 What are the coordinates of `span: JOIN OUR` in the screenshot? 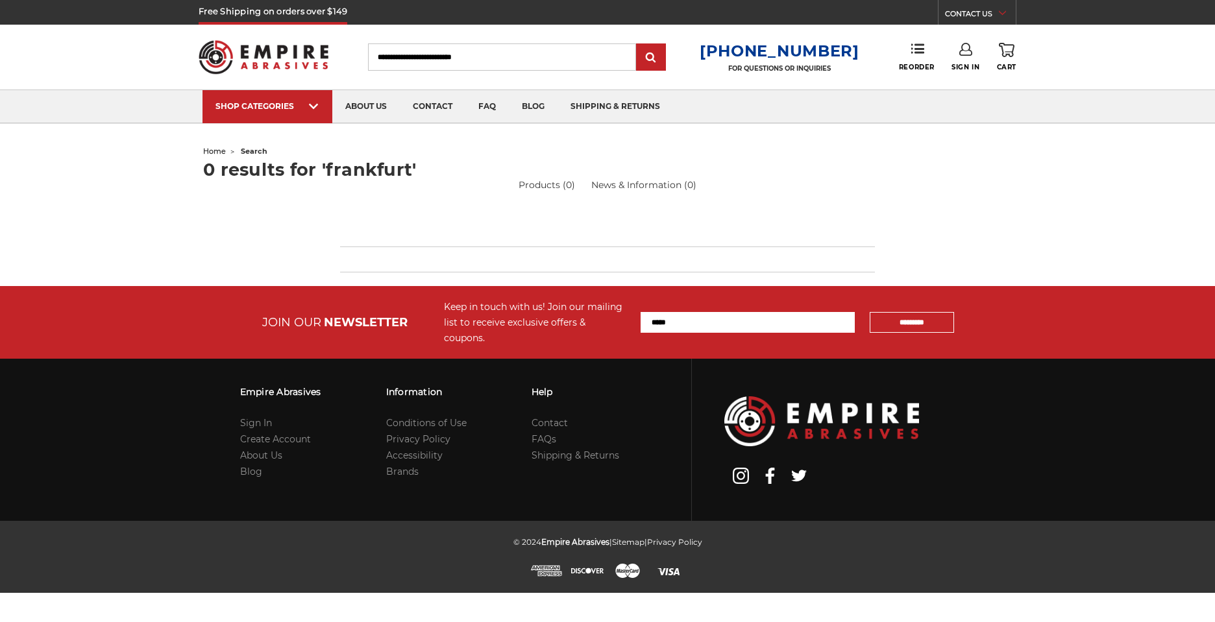 It's located at (291, 323).